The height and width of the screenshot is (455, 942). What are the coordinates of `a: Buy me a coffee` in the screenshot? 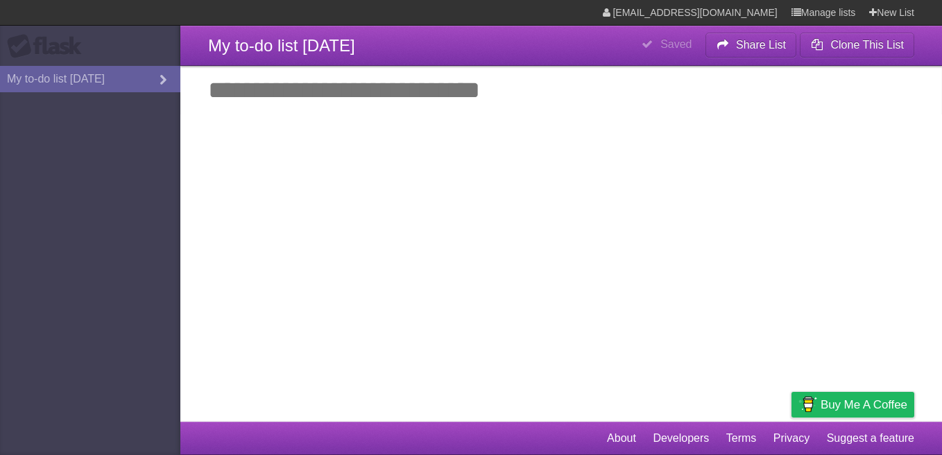 It's located at (853, 405).